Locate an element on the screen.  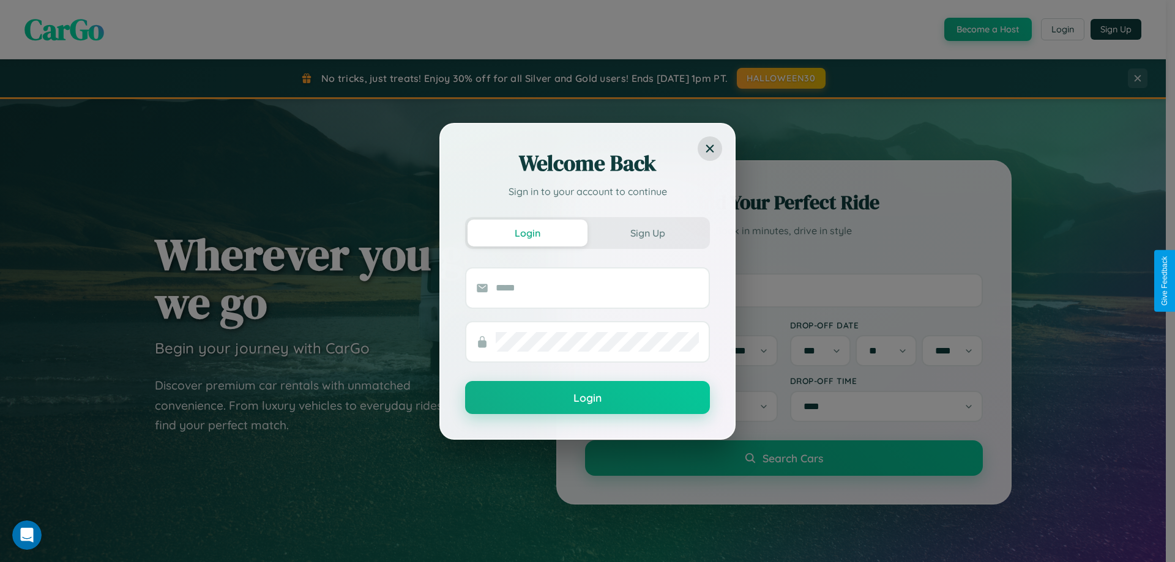
h2: Welcome Back is located at coordinates (587, 163).